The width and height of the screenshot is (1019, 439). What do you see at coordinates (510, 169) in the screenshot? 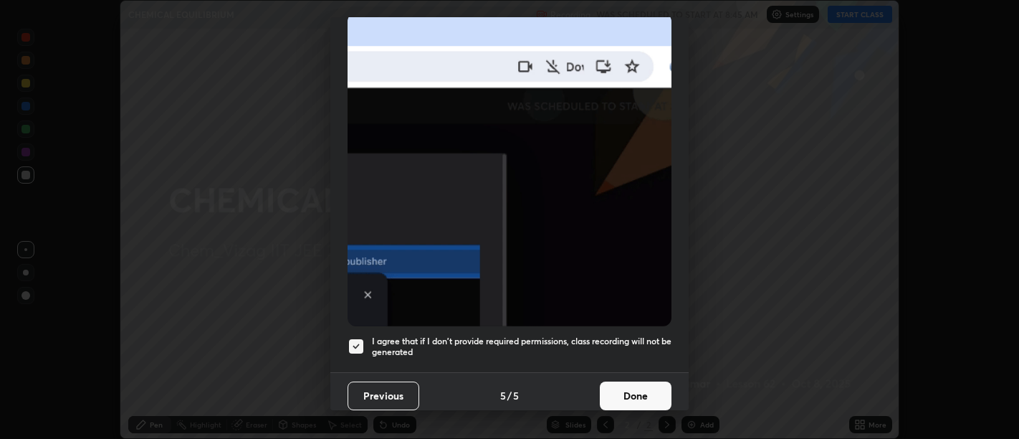
I see `img: downloads-permission-blocked.gif` at bounding box center [510, 169].